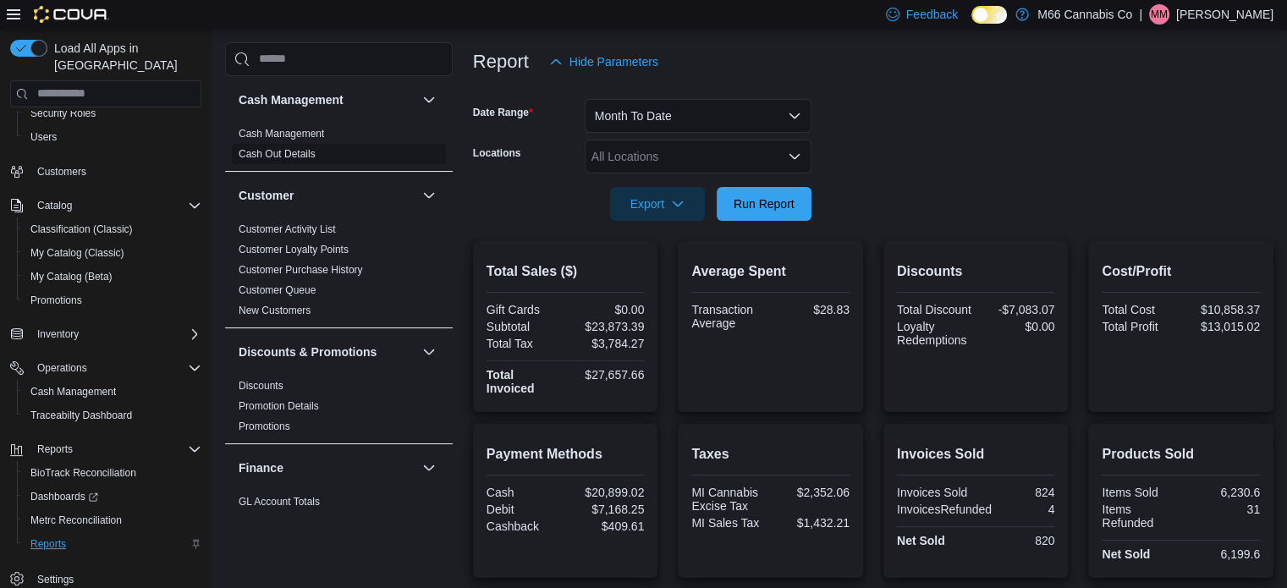 The image size is (1287, 588). Describe the element at coordinates (524, 343) in the screenshot. I see `div: Total Tax` at that location.